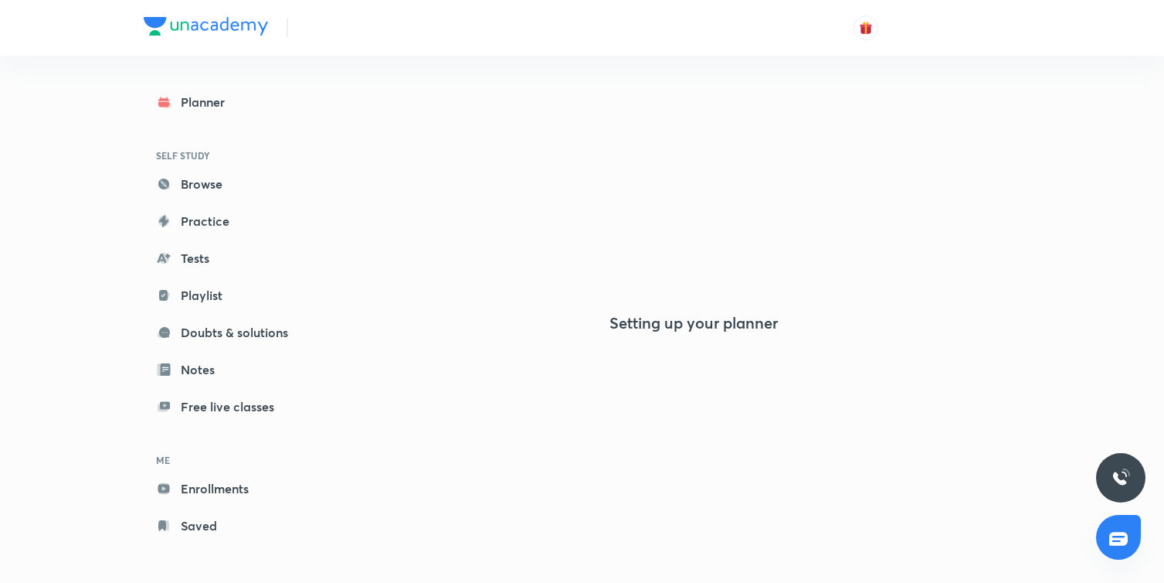 The image size is (1164, 583). I want to click on img: Company Logo, so click(206, 26).